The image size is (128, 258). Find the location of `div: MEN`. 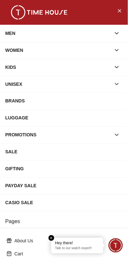

div: MEN is located at coordinates (58, 33).